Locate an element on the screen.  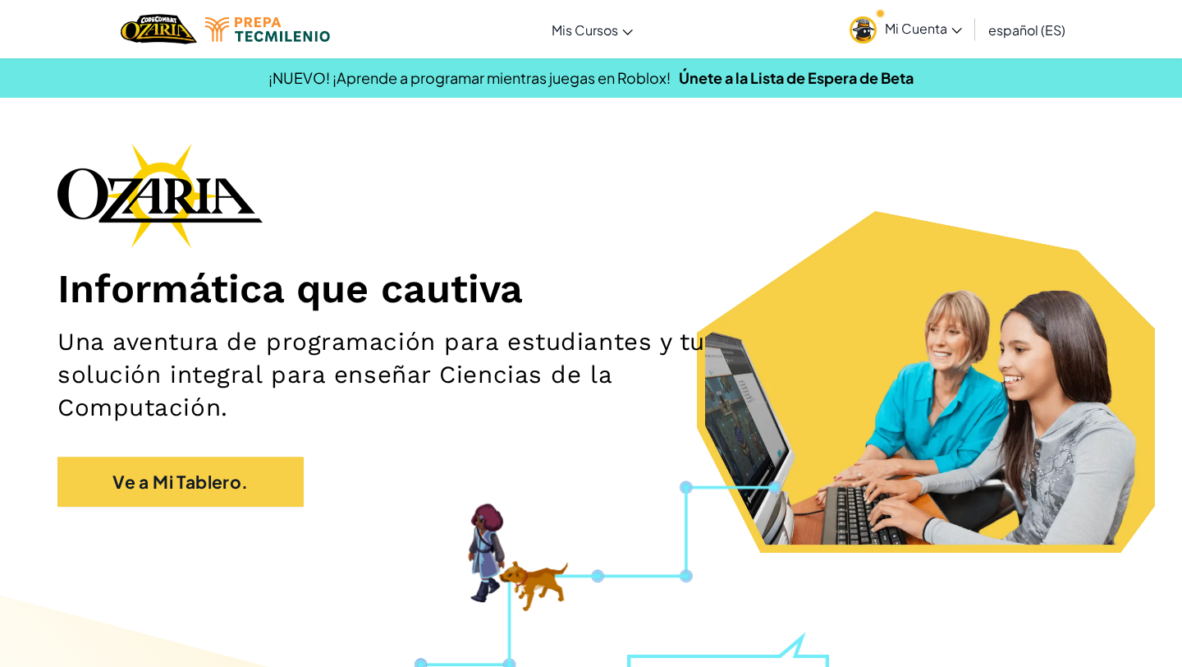
a: Ve a Mi Tablero. is located at coordinates (181, 482).